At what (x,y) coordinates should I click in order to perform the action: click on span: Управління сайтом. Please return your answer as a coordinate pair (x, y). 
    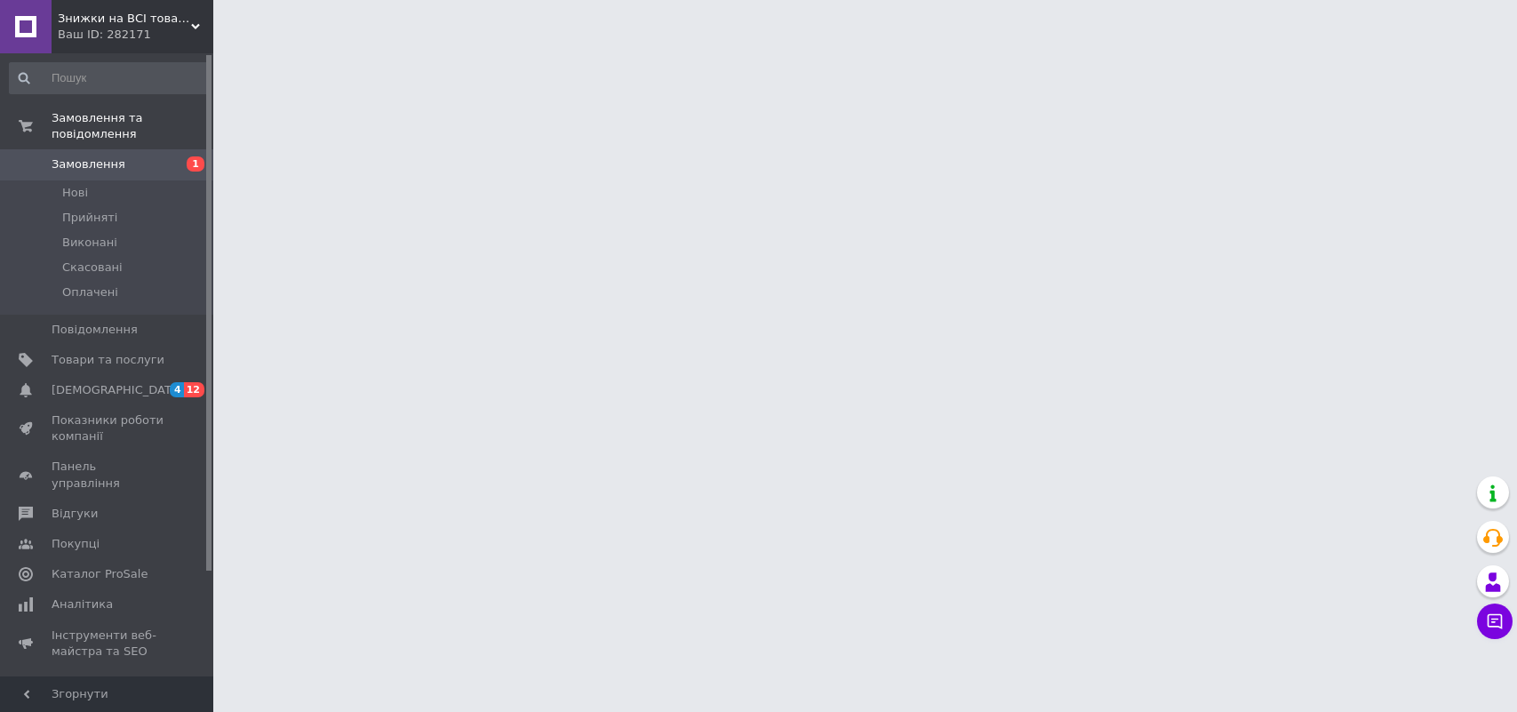
    Looking at the image, I should click on (108, 690).